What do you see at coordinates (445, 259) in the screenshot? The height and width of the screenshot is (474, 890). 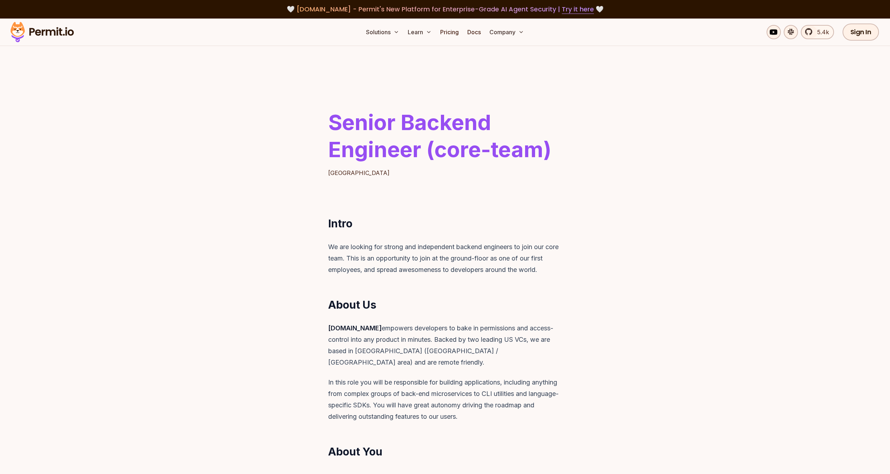 I see `p: We are looking for strong and independent backend engineers to join our core team. This is an opp...` at bounding box center [445, 259].